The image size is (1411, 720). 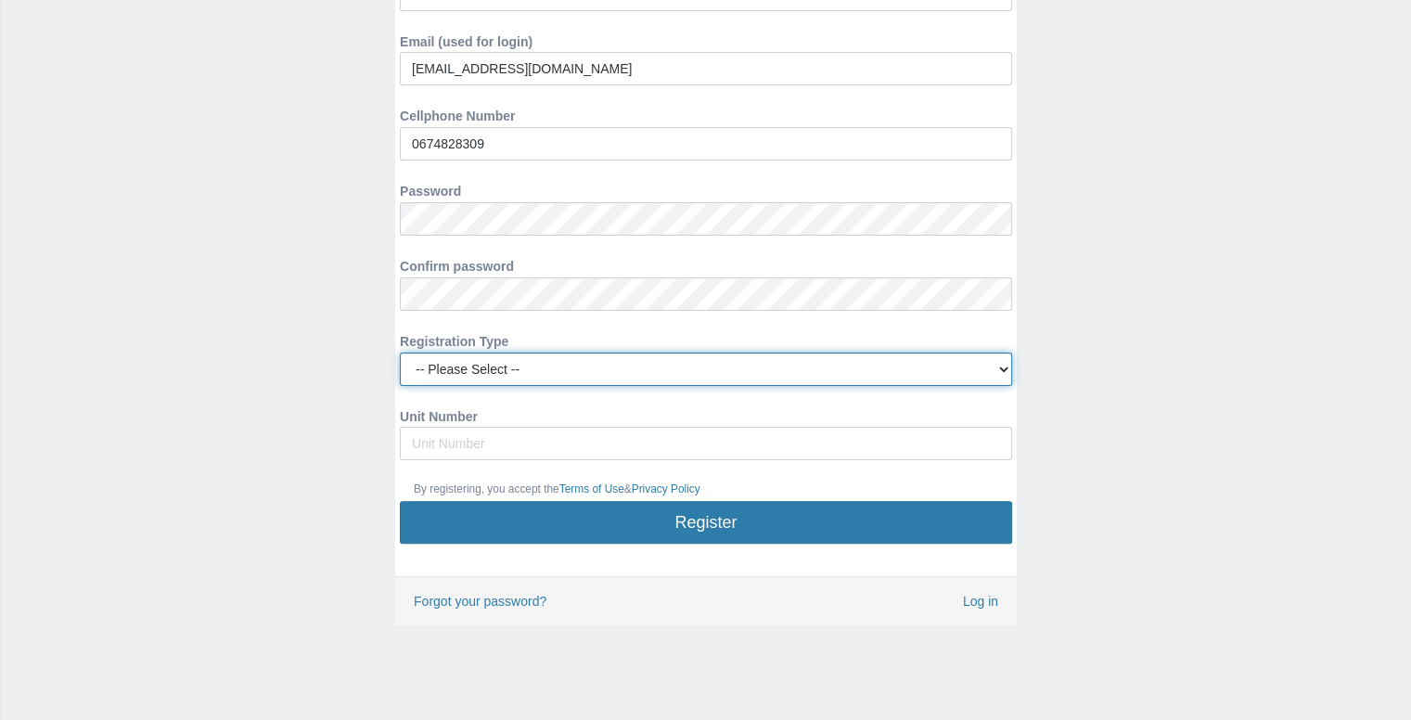 What do you see at coordinates (706, 522) in the screenshot?
I see `button: Register` at bounding box center [706, 522].